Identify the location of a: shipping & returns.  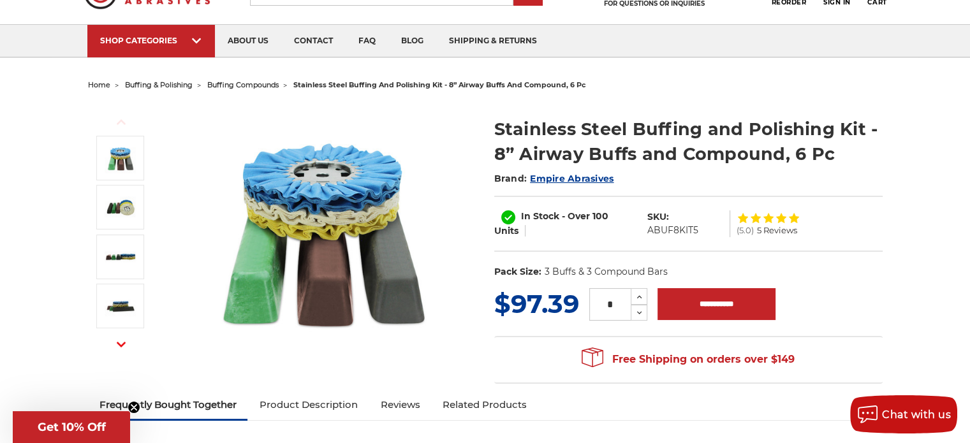
(493, 41).